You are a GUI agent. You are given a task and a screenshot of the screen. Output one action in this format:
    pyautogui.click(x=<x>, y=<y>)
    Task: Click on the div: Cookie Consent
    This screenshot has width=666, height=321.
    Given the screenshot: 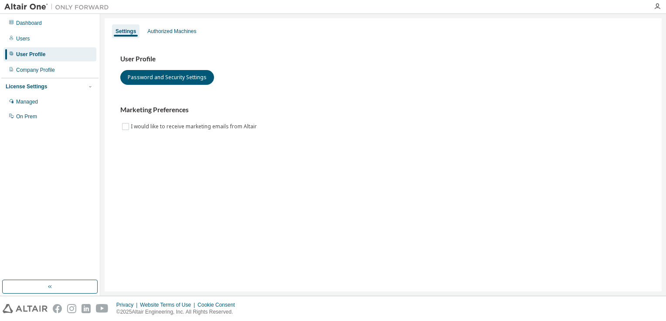 What is the action you would take?
    pyautogui.click(x=218, y=305)
    